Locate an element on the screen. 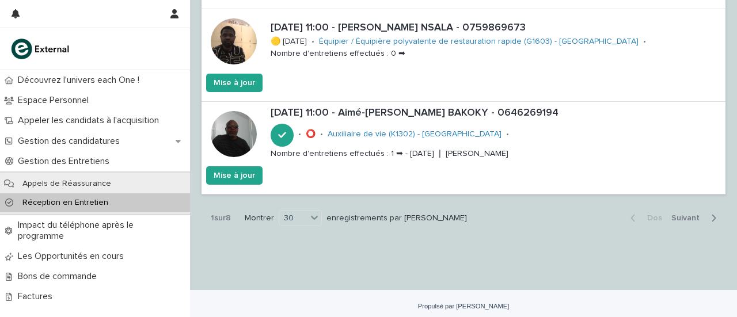 This screenshot has height=317, width=737. font: Espace Personnel is located at coordinates (53, 100).